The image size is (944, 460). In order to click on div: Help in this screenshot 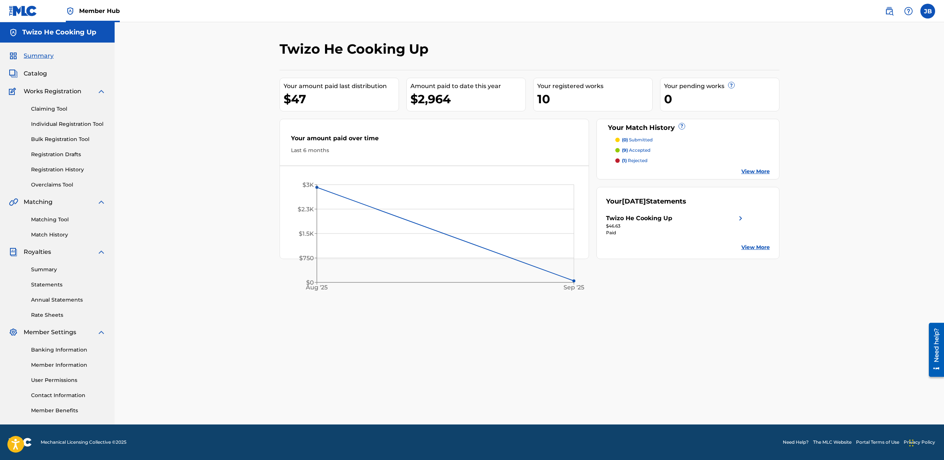, I will do `click(909, 11)`.